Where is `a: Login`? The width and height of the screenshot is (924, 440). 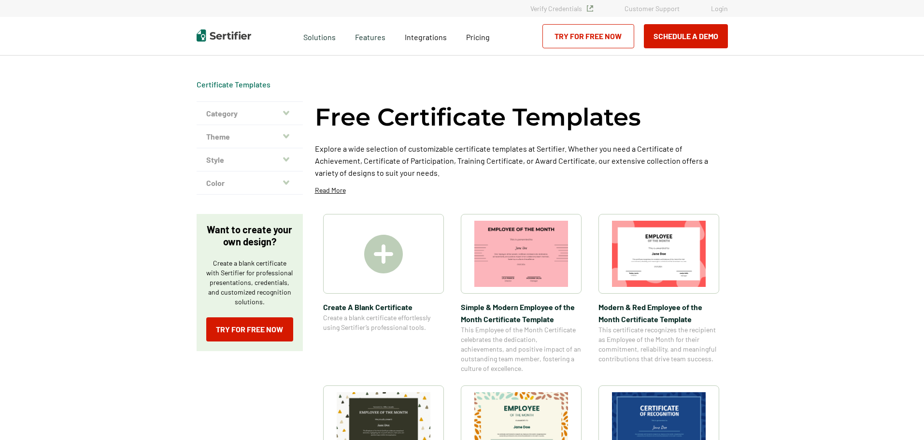 a: Login is located at coordinates (719, 8).